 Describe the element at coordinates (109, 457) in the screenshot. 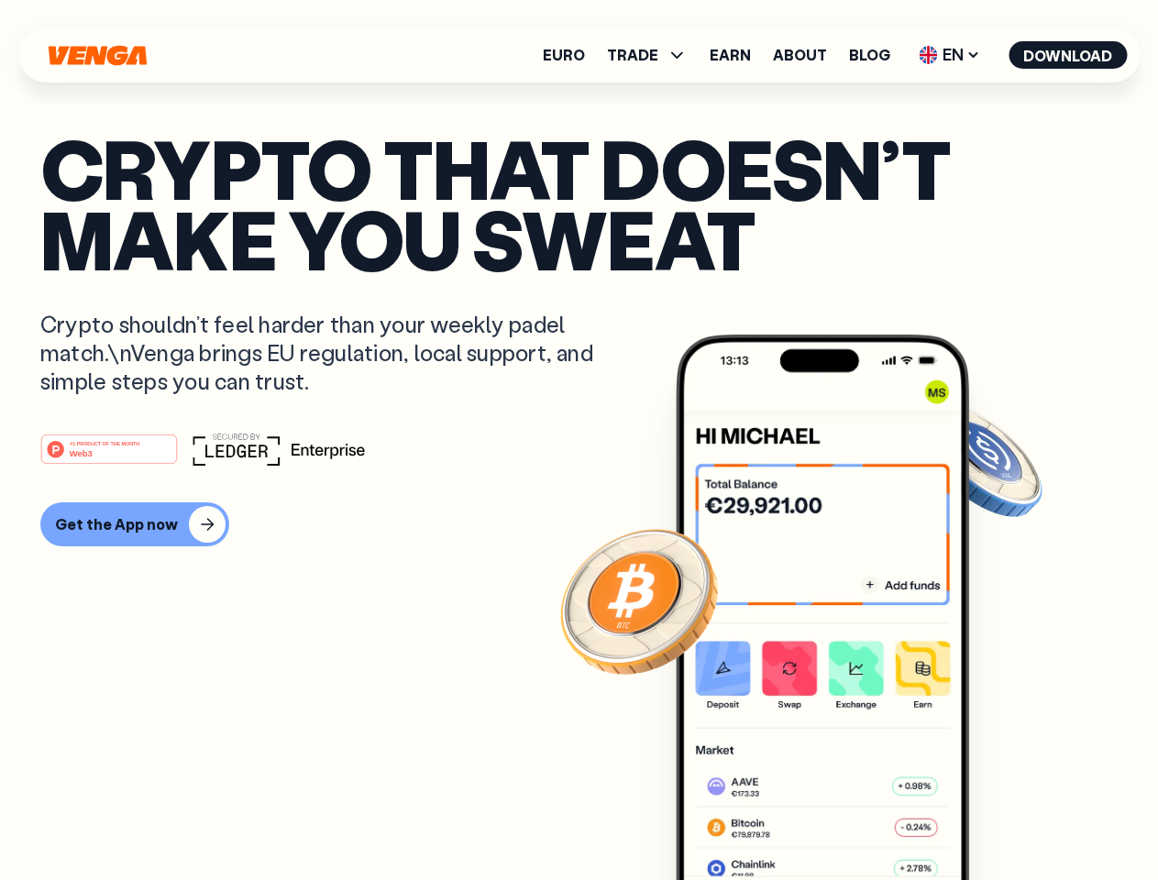

I see `a: #1 PRODUCT OF THE MONTHWeb3` at that location.